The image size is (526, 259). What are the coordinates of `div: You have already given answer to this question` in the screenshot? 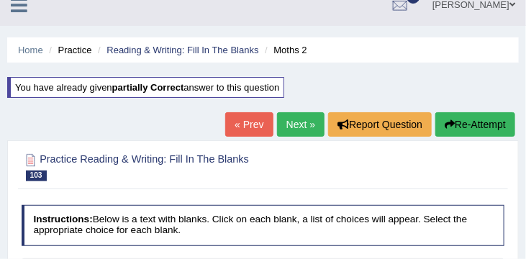 It's located at (145, 87).